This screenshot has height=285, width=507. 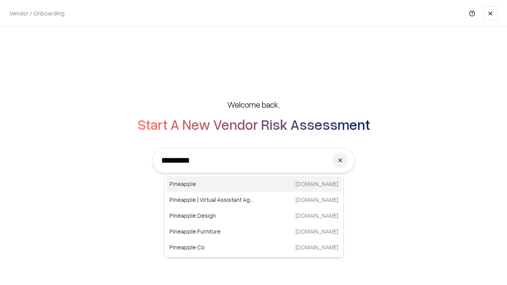 What do you see at coordinates (254, 216) in the screenshot?
I see `div: Suggestions` at bounding box center [254, 216].